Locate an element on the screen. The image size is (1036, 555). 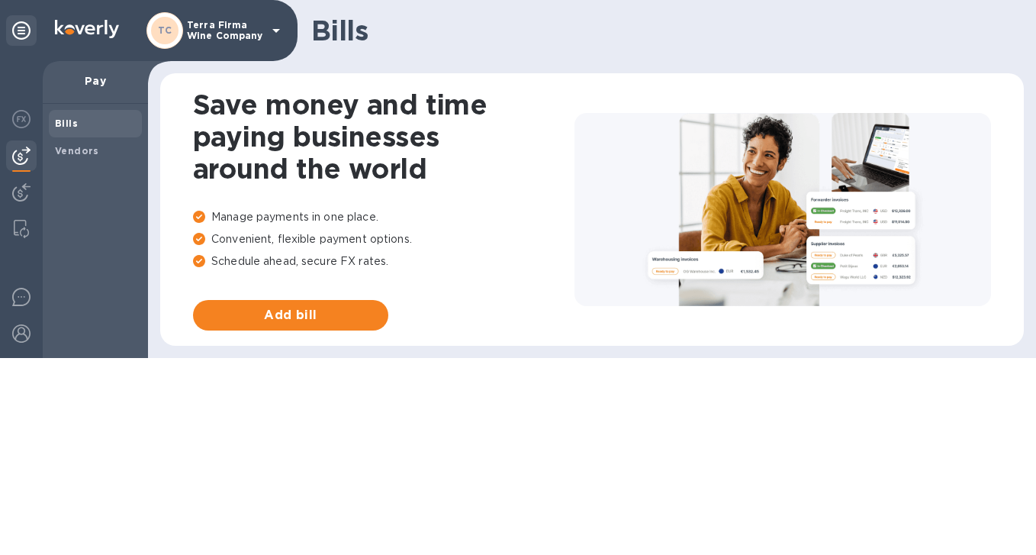
b: Vendors is located at coordinates (77, 150).